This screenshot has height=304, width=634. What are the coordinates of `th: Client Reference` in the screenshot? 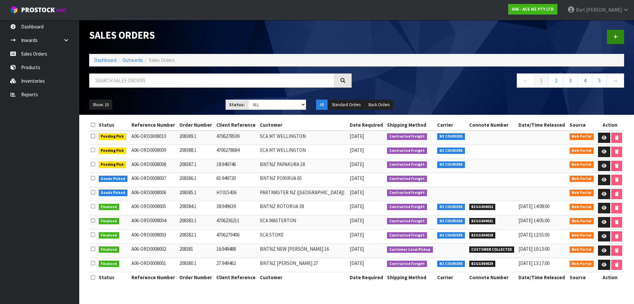 It's located at (237, 277).